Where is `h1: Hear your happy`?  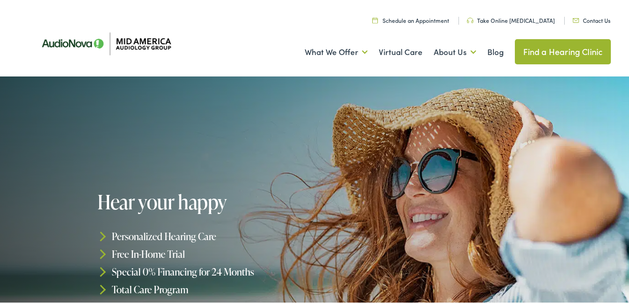
h1: Hear your happy is located at coordinates (207, 200).